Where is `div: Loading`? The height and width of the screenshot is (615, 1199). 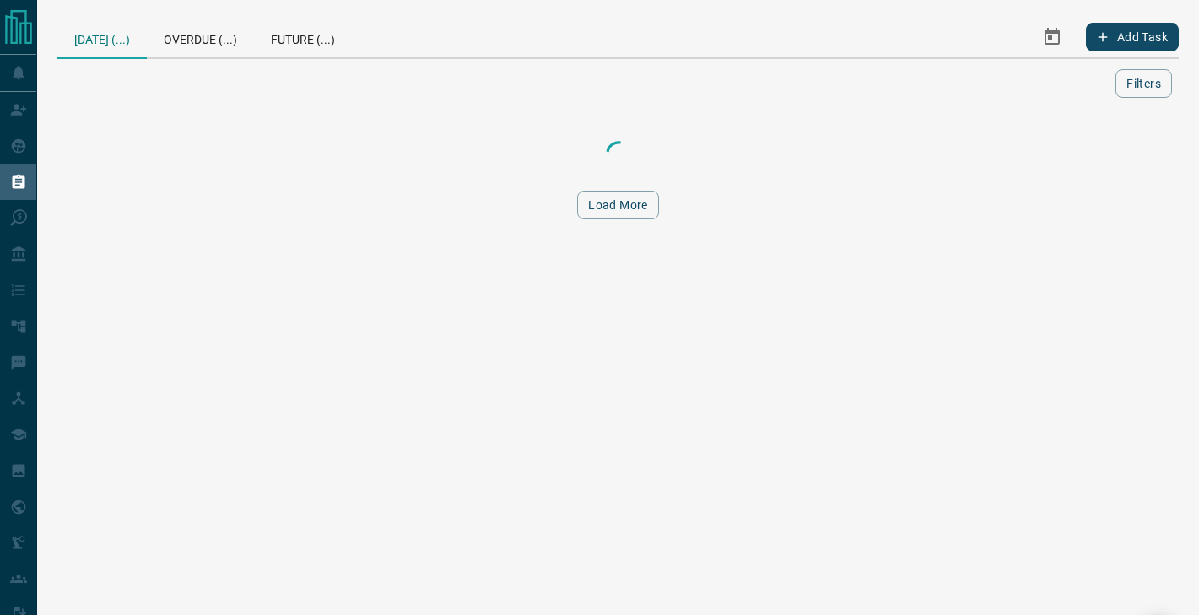
div: Loading is located at coordinates (619, 154).